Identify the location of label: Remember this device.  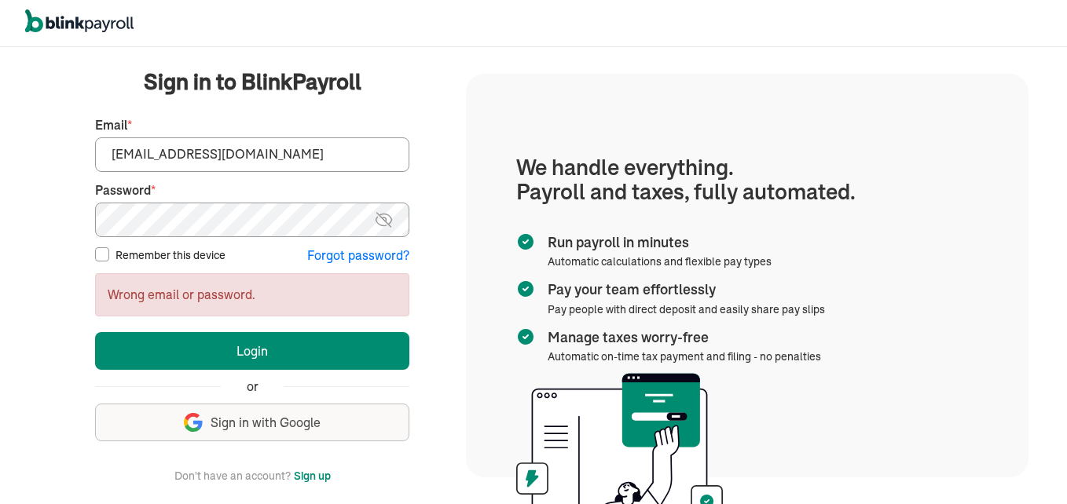
(170, 255).